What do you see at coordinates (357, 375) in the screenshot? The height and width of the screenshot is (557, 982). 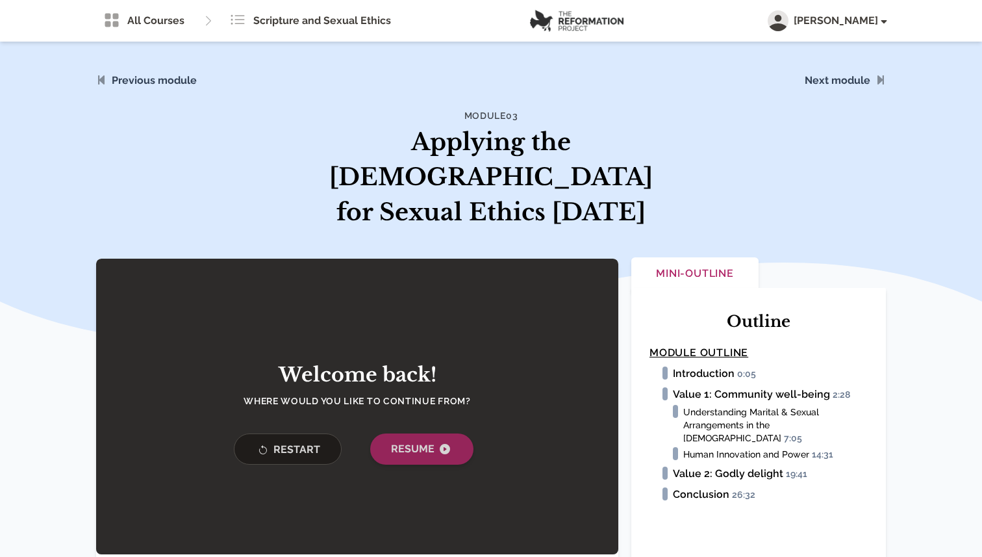 I see `h2: Welcome back!` at bounding box center [357, 375].